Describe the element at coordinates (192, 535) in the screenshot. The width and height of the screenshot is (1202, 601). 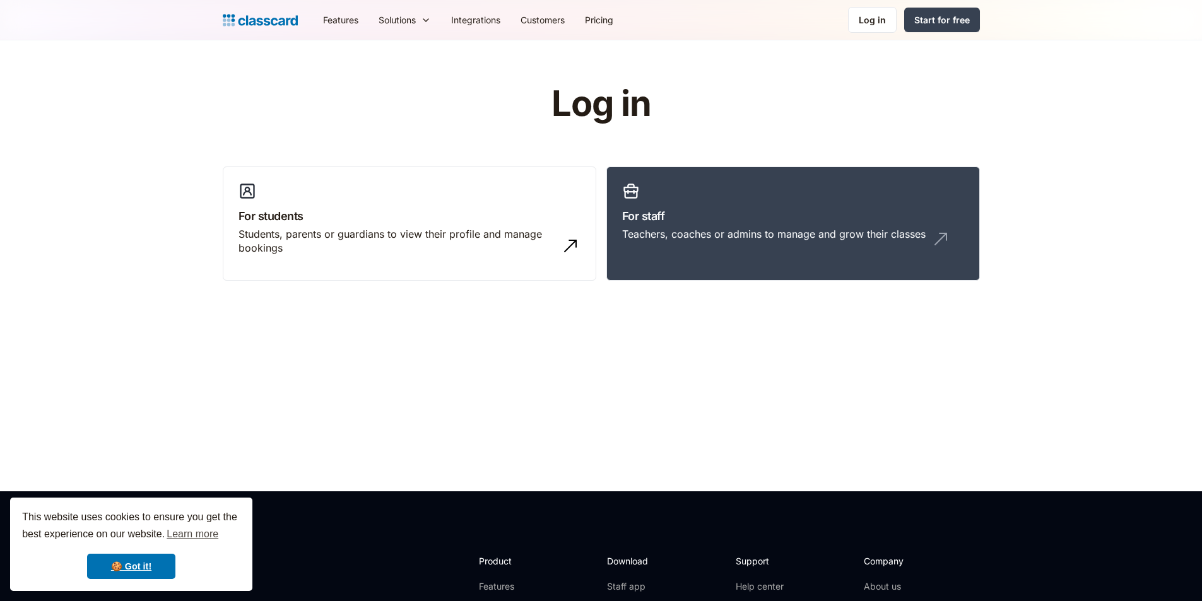
I see `a: learn more about cookies` at that location.